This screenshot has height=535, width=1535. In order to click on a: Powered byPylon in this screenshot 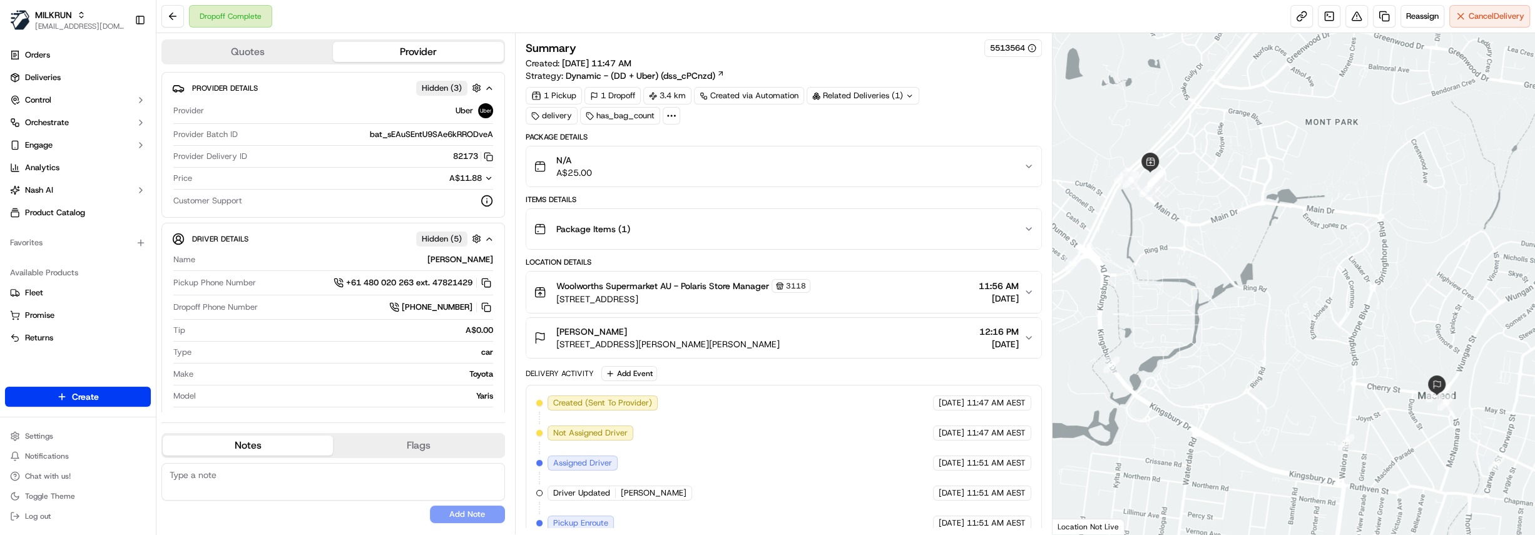, I will do `click(1415, 403)`.